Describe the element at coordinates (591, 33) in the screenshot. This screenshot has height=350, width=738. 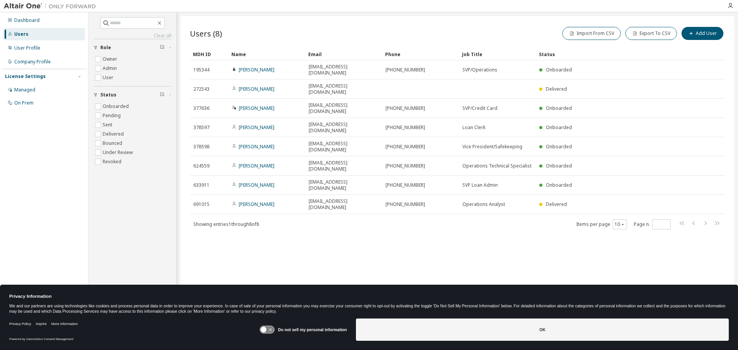
I see `button: Import From CSV` at that location.